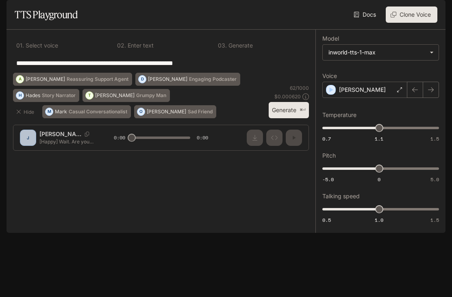 This screenshot has width=452, height=297. Describe the element at coordinates (20, 95) in the screenshot. I see `div: H` at that location.